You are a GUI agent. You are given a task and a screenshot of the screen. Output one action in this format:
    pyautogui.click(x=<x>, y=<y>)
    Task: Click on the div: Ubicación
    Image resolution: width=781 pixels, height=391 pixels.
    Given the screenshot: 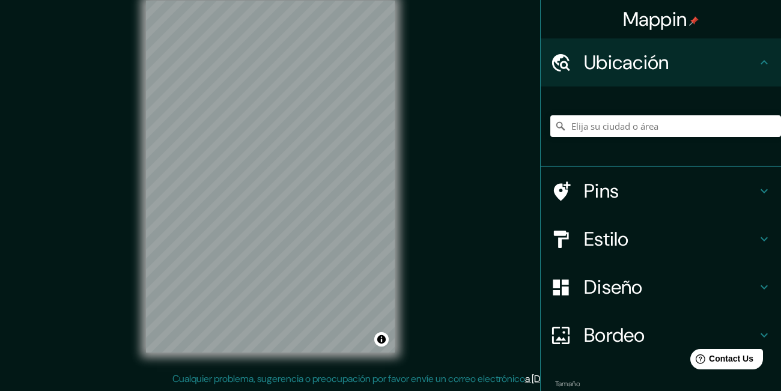 What is the action you would take?
    pyautogui.click(x=661, y=62)
    